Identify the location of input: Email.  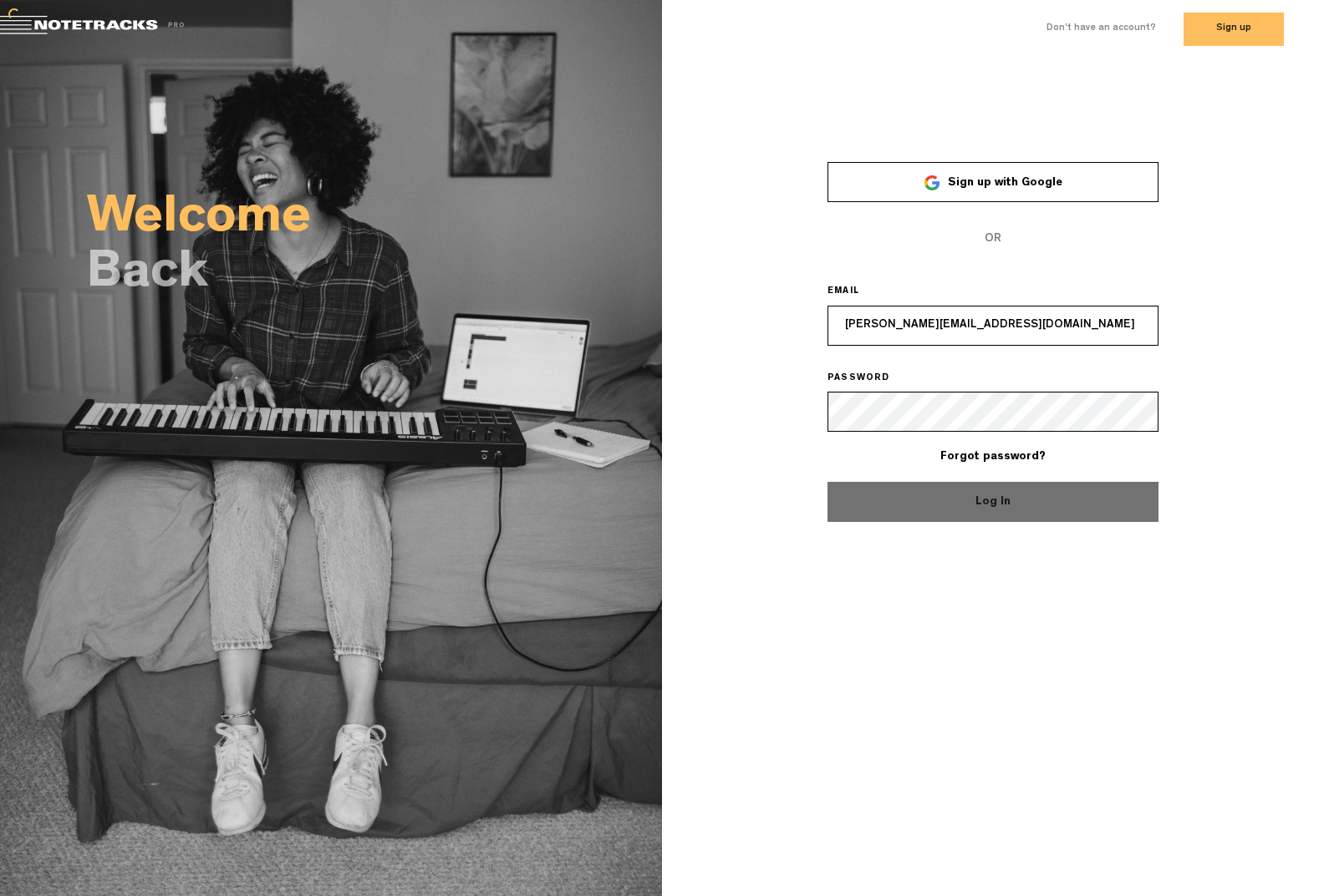
(993, 326).